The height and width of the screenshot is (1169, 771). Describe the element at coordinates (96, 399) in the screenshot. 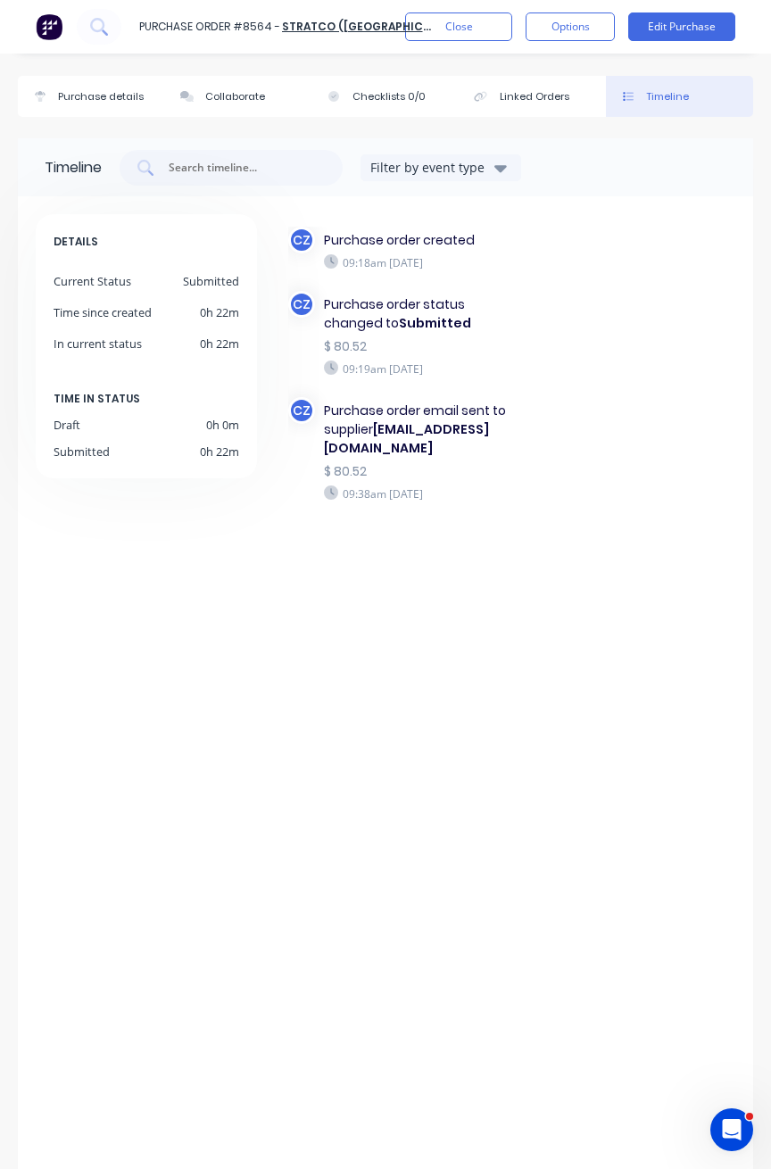

I see `span: TIME IN STATUS` at that location.